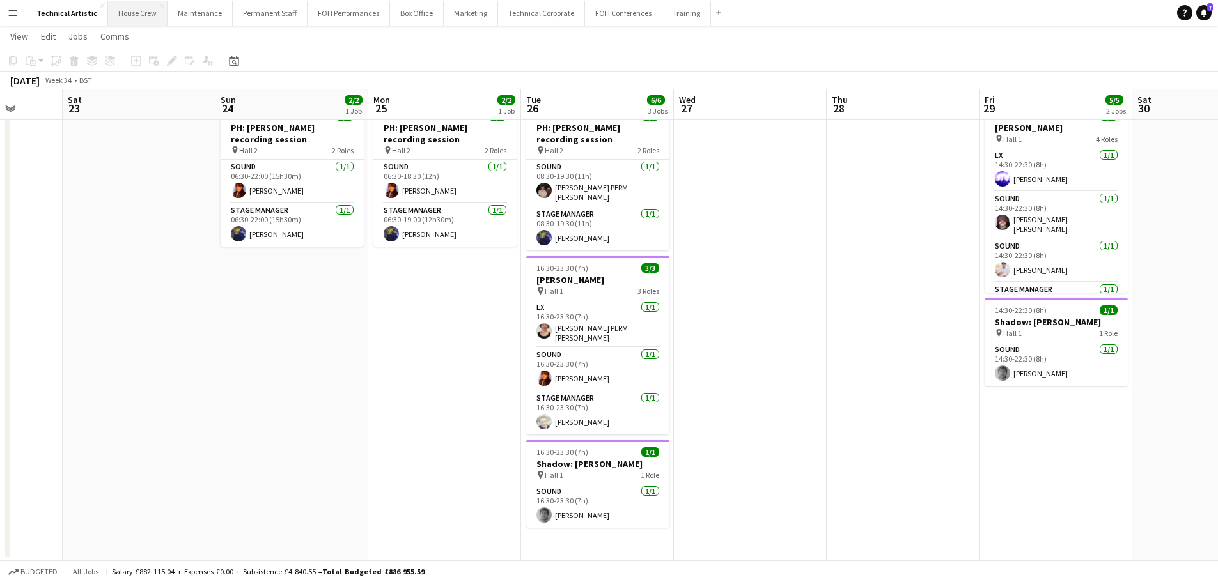  What do you see at coordinates (86, 572) in the screenshot?
I see `span: All jobs` at bounding box center [86, 572].